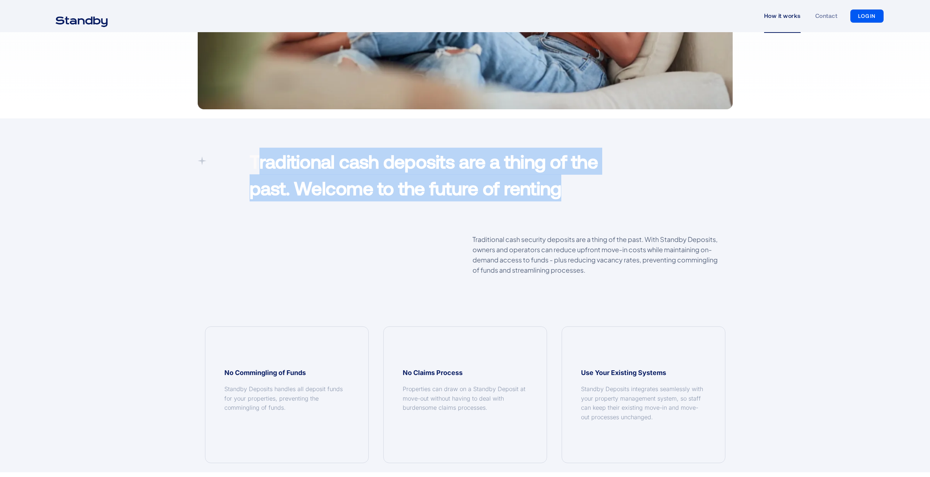  Describe the element at coordinates (287, 373) in the screenshot. I see `div: No Commingling of Funds` at that location.